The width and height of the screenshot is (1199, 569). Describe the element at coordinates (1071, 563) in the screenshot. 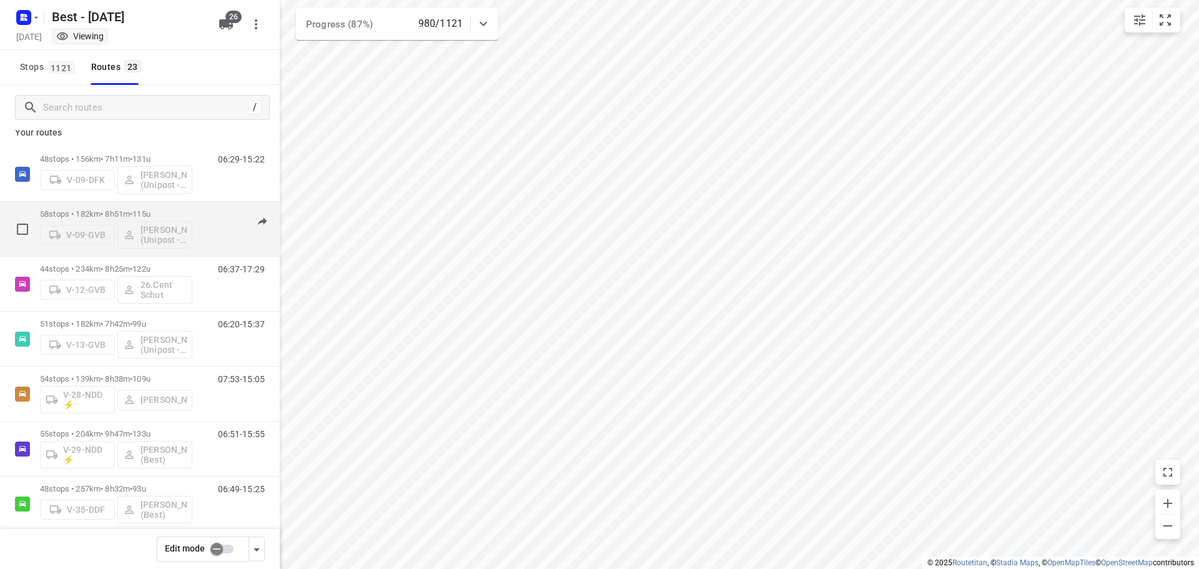

I see `a: OpenMapTiles` at that location.